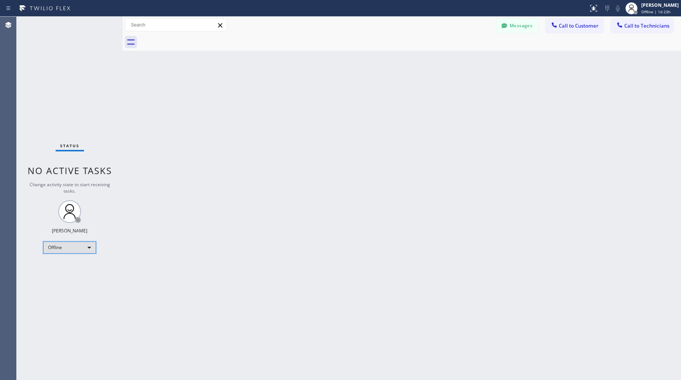 The width and height of the screenshot is (681, 380). I want to click on button: Mute, so click(618, 8).